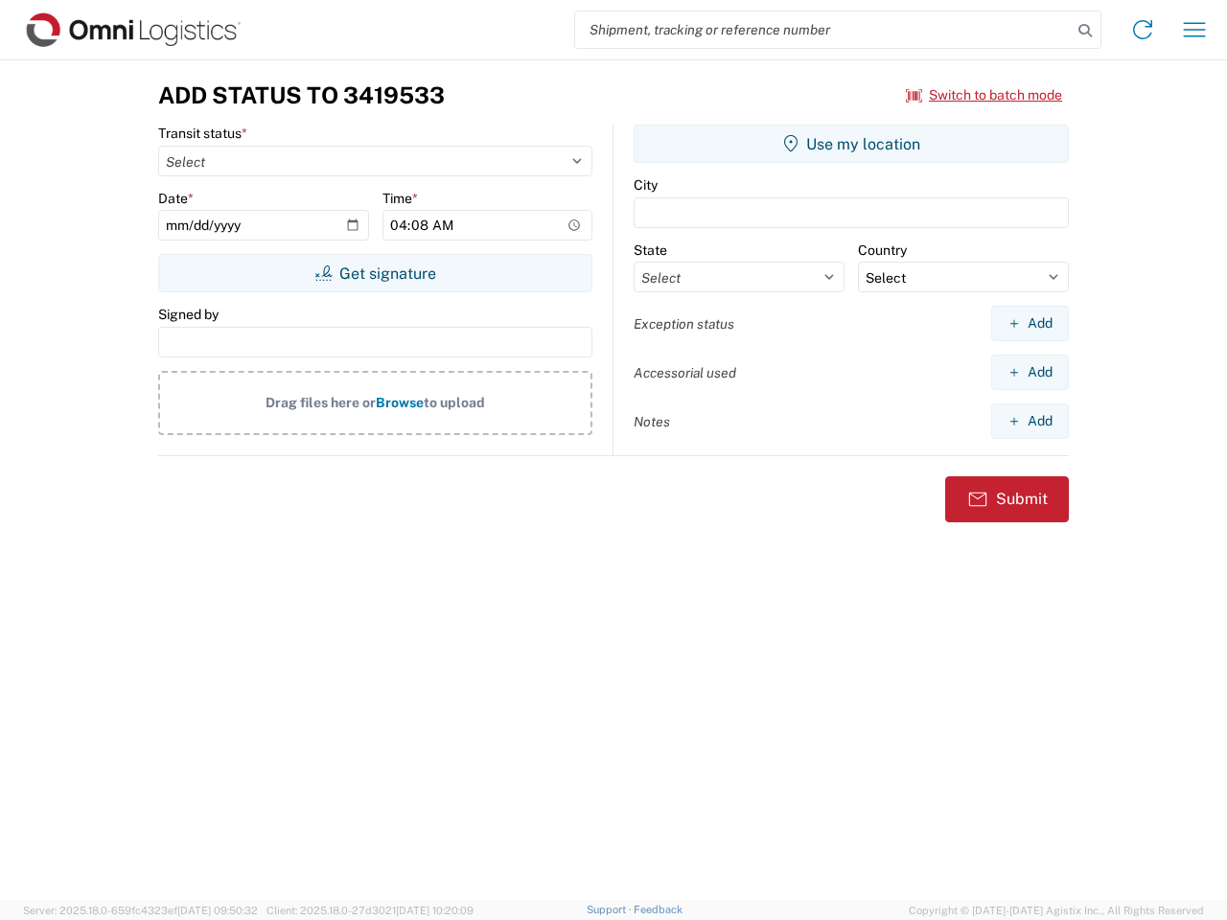 Image resolution: width=1227 pixels, height=920 pixels. What do you see at coordinates (202, 133) in the screenshot?
I see `label: Transit status` at bounding box center [202, 133].